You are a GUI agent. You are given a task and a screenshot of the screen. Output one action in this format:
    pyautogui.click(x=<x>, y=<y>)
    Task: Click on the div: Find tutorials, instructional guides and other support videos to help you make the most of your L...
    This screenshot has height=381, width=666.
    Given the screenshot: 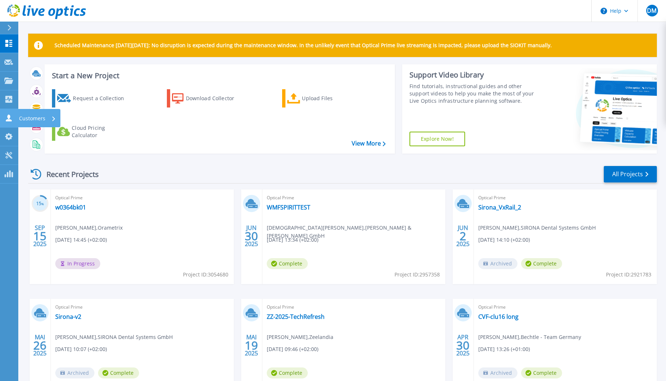 What is the action you would take?
    pyautogui.click(x=474, y=94)
    